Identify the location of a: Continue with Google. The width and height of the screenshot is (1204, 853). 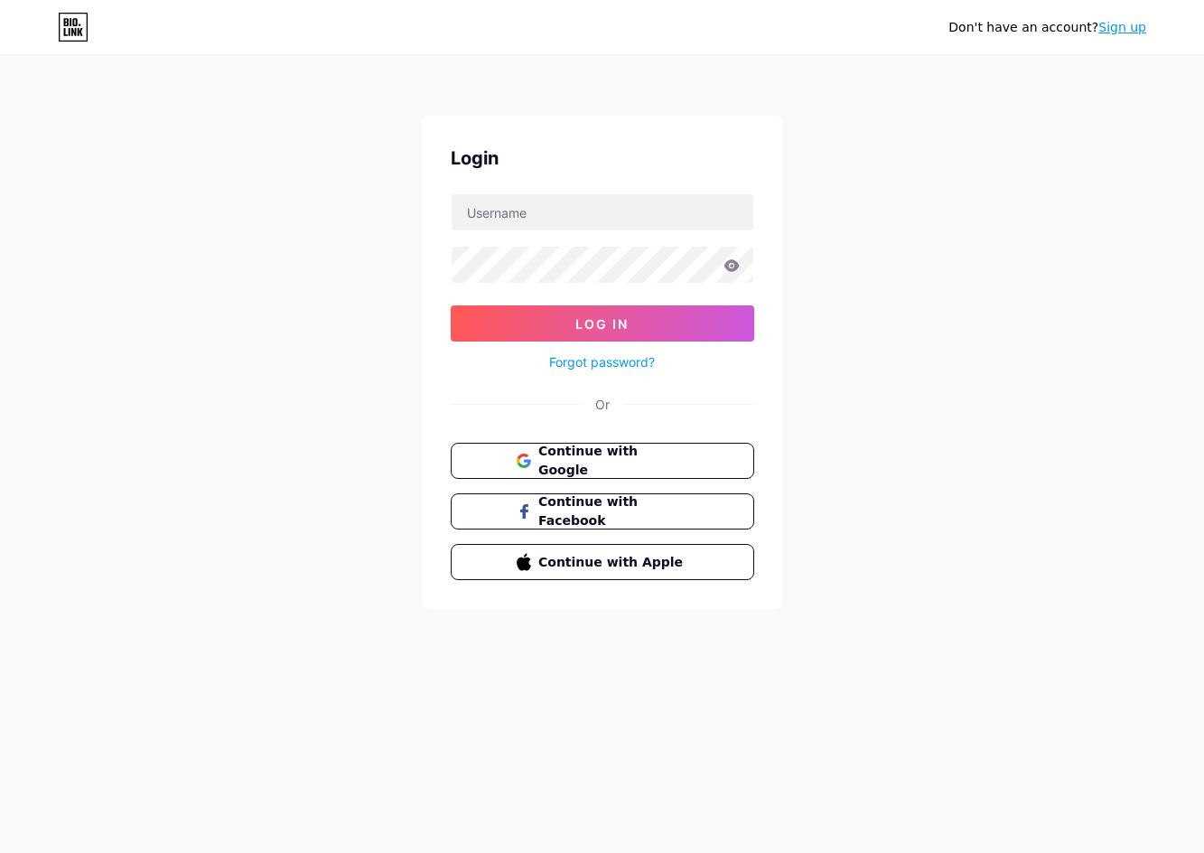
(602, 461).